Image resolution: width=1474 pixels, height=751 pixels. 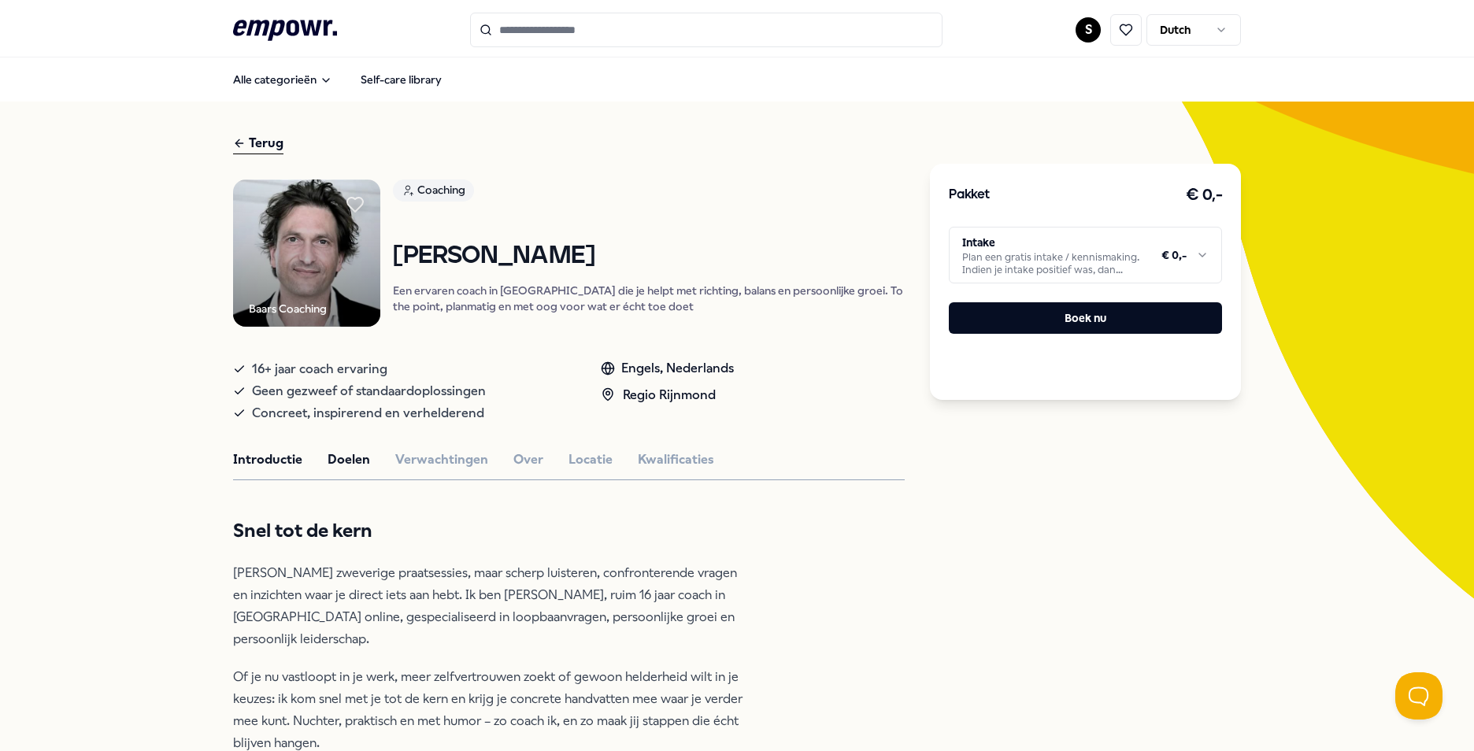 I want to click on span: 16+ jaar coach ervaring, so click(x=320, y=369).